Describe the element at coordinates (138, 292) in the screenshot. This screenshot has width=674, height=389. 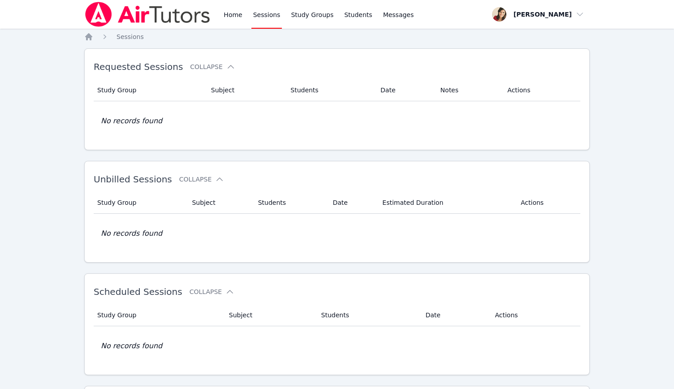
I see `span: Scheduled Sessions` at that location.